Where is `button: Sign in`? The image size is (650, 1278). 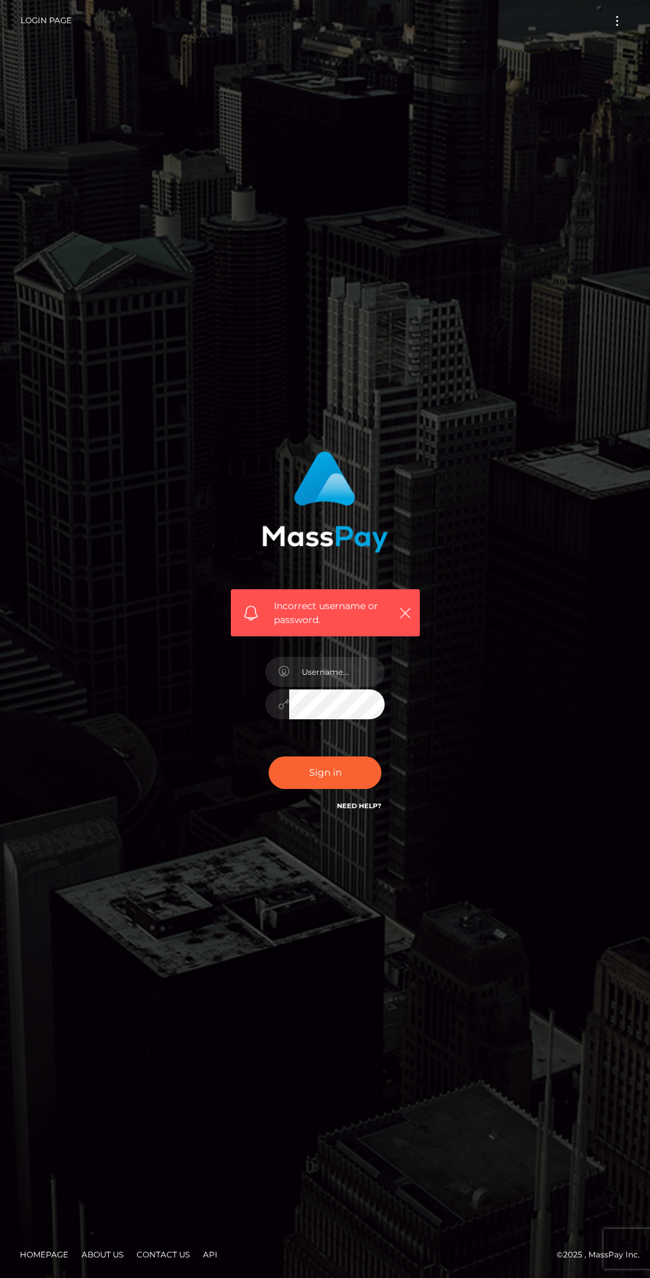
button: Sign in is located at coordinates (325, 772).